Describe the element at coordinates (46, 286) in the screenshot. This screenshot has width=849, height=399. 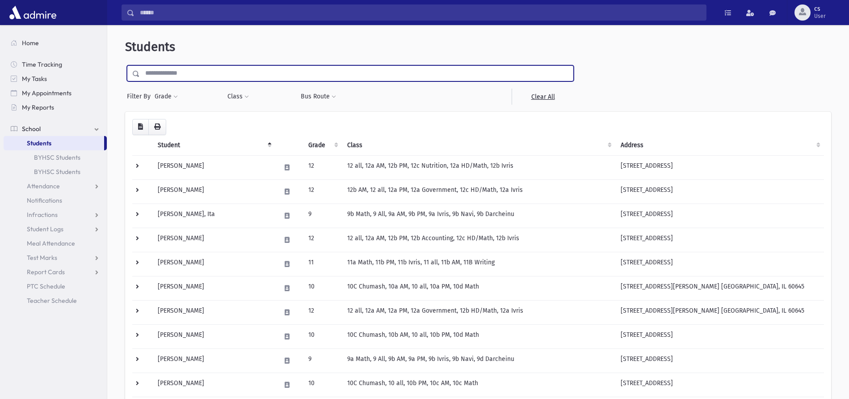
I see `span: PTC Schedule` at that location.